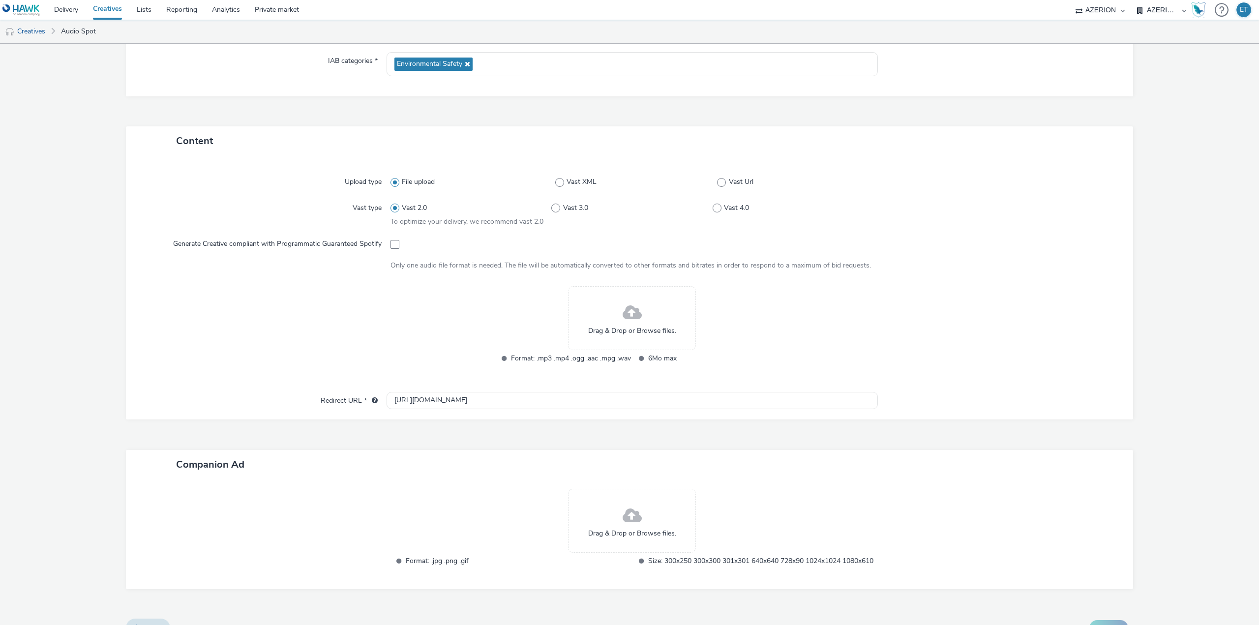 The height and width of the screenshot is (625, 1259). Describe the element at coordinates (1243, 10) in the screenshot. I see `div: ET` at that location.